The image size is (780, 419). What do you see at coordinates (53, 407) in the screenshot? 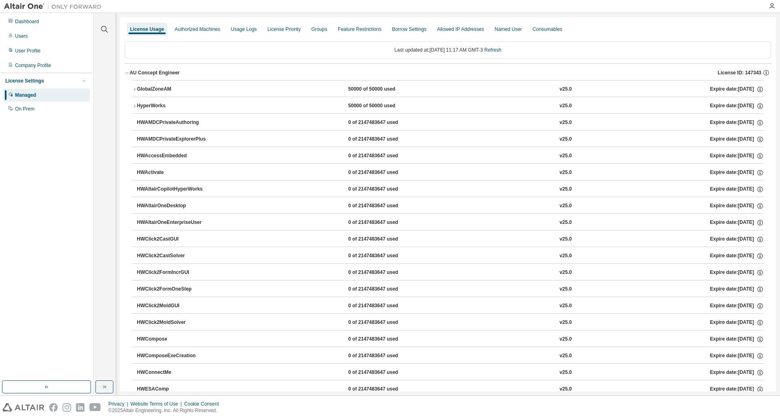
I see `img: facebook.svg` at bounding box center [53, 407].